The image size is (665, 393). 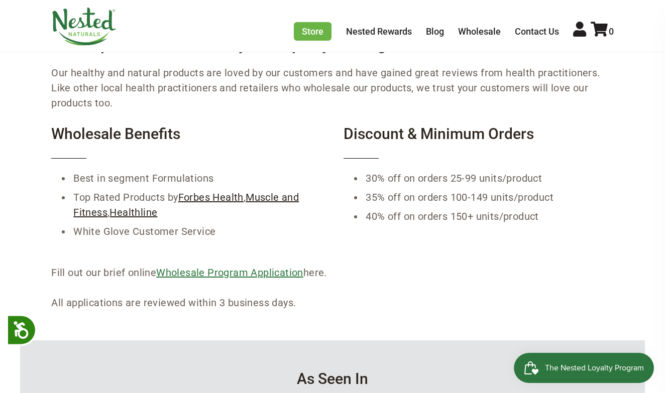 What do you see at coordinates (196, 205) in the screenshot?
I see `li: Top Rated Products by , ,` at bounding box center [196, 205].